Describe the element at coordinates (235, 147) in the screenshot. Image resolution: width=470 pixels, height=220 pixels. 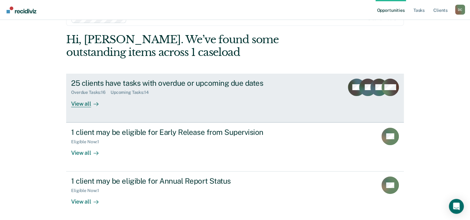
I see `a: 1 client may be eligible for Early Release from SupervisionEligible Now:1View all` at that location.